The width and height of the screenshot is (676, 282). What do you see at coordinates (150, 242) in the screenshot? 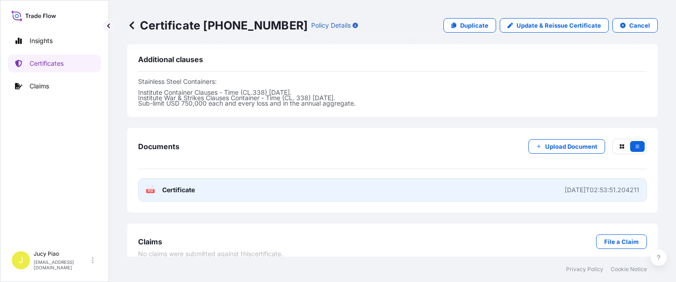
I see `span: Claims` at bounding box center [150, 242].